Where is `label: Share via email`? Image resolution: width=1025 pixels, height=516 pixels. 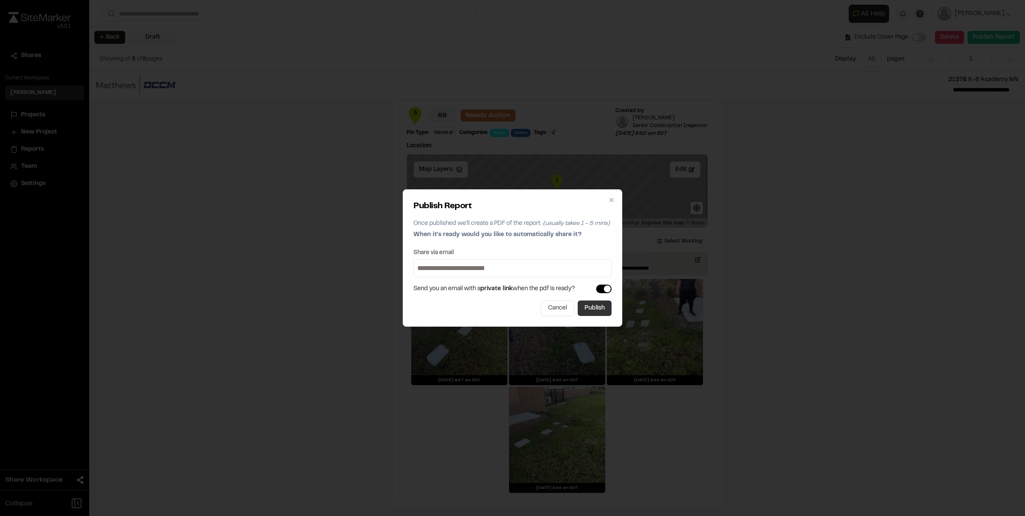 label: Share via email is located at coordinates (434, 253).